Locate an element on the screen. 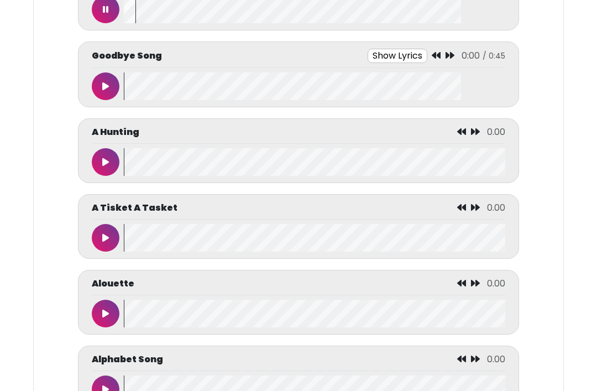 This screenshot has height=391, width=597. p: A Hunting is located at coordinates (116, 132).